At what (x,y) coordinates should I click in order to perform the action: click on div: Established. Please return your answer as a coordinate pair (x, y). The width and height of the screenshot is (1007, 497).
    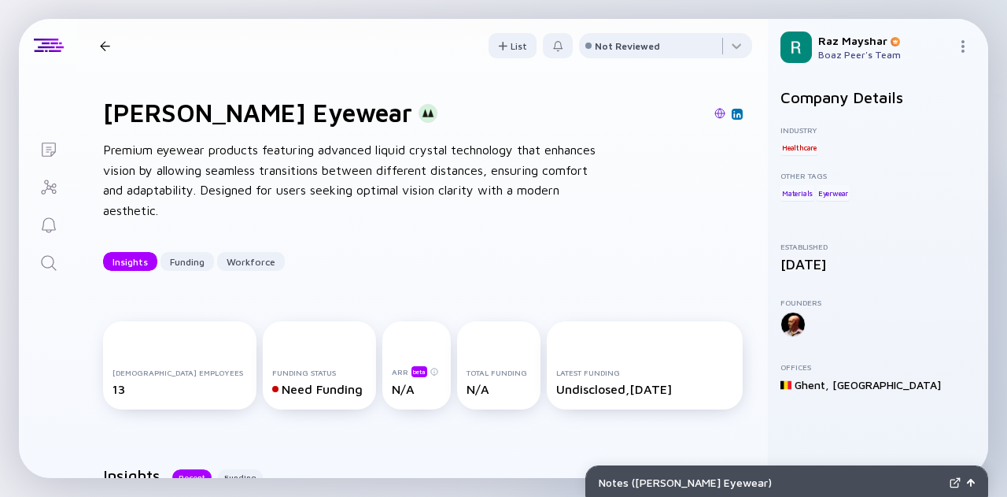
    Looking at the image, I should click on (878, 246).